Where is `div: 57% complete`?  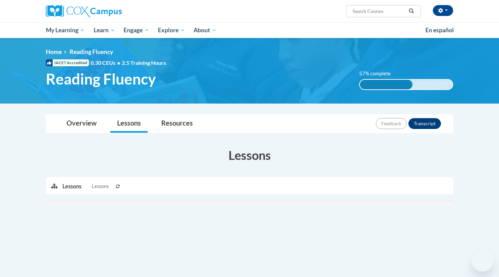 div: 57% complete is located at coordinates (386, 84).